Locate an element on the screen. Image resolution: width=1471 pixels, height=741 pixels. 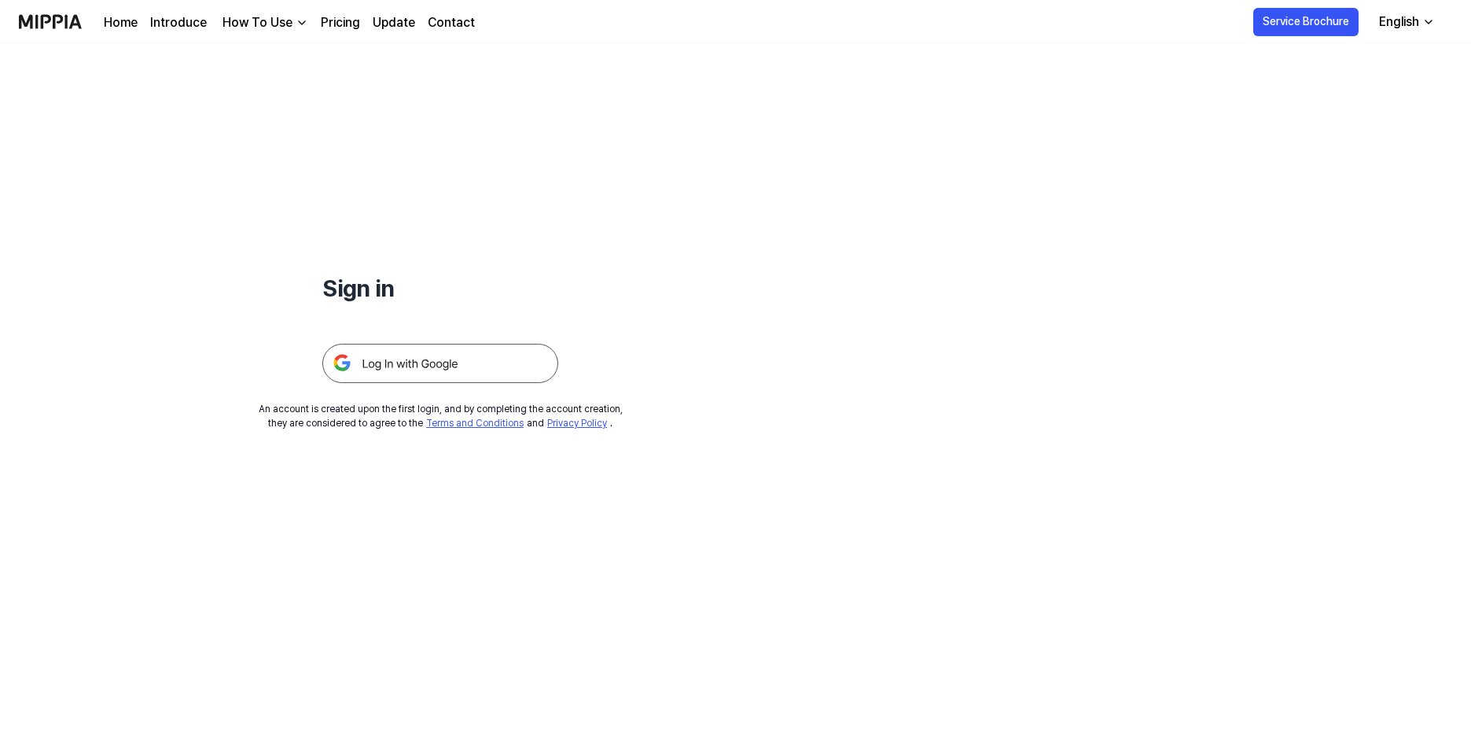
img: down is located at coordinates (302, 23).